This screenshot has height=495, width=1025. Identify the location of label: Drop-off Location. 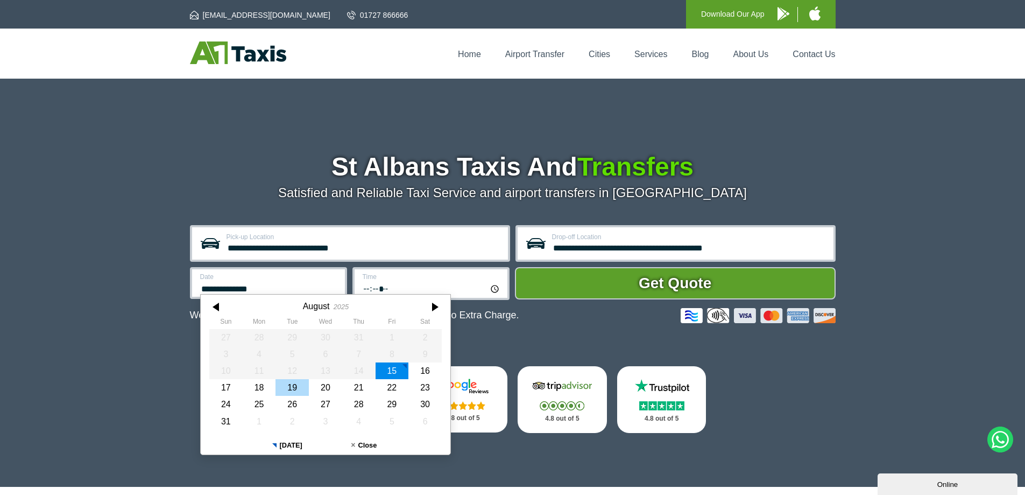
(689, 237).